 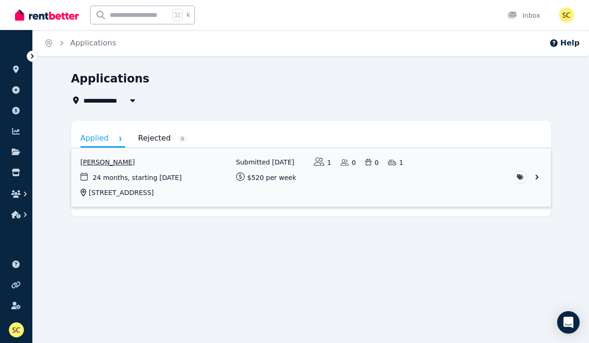 What do you see at coordinates (80, 43) in the screenshot?
I see `nav: Breadcrumb` at bounding box center [80, 43].